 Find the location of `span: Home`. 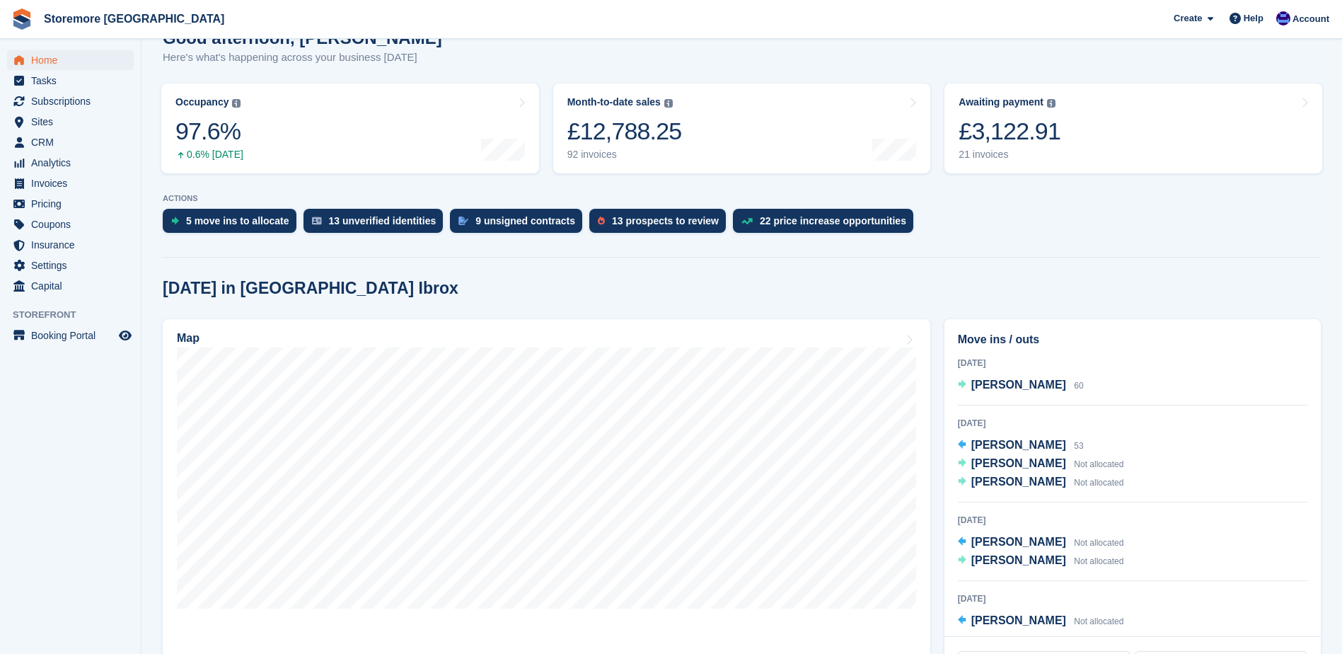

span: Home is located at coordinates (74, 60).